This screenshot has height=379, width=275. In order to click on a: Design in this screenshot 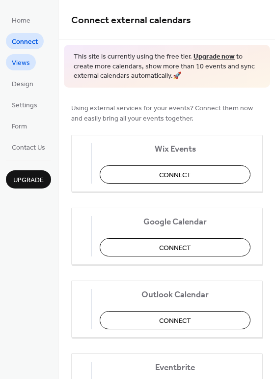, I will do `click(23, 83)`.